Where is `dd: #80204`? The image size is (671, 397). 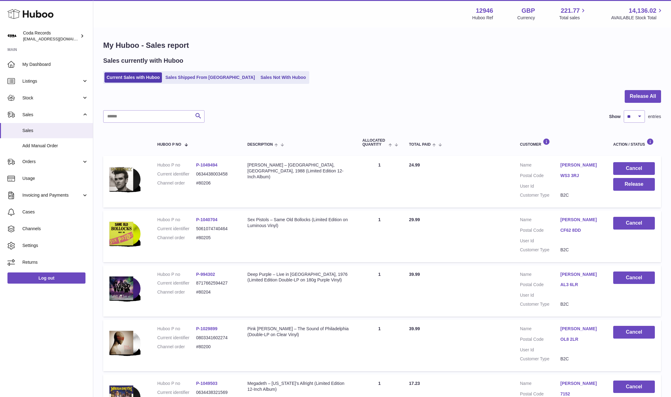
dd: #80204 is located at coordinates (215, 292).